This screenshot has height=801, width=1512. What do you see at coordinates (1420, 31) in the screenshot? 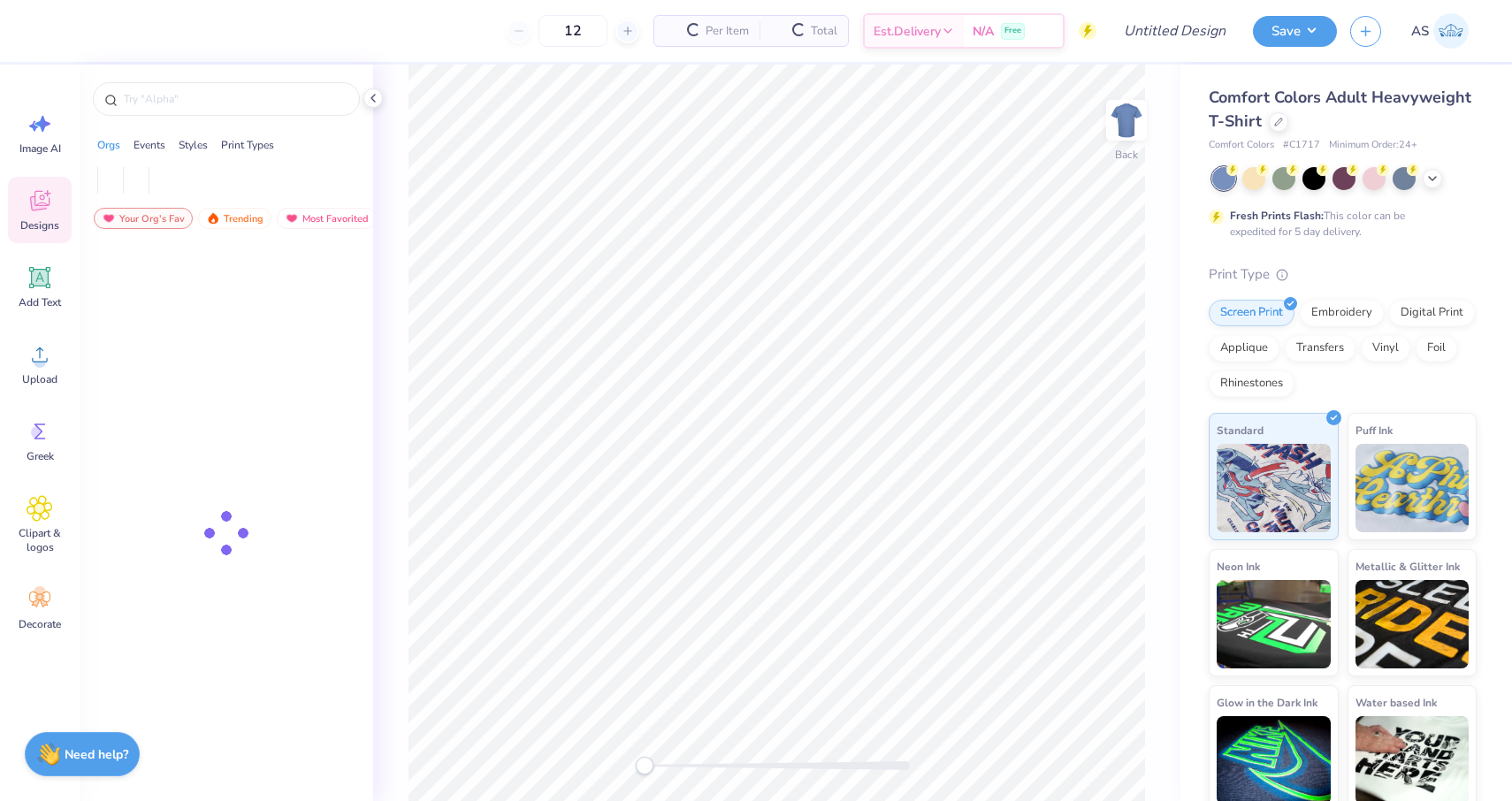
I see `span: AS` at bounding box center [1420, 31].